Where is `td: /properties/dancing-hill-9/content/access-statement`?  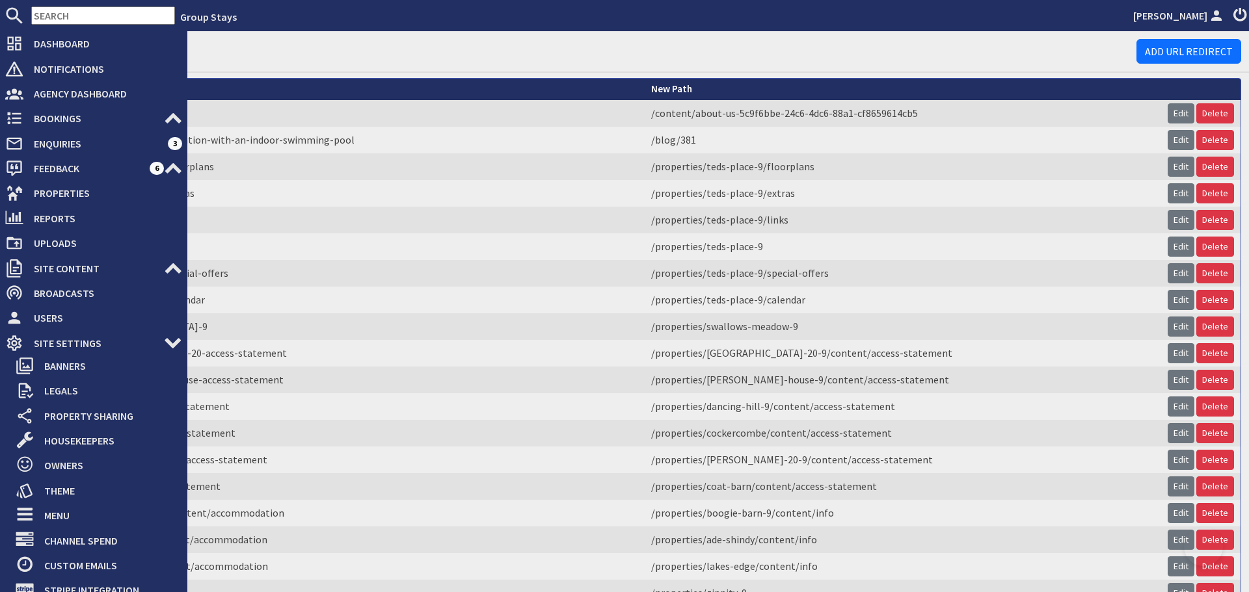 td: /properties/dancing-hill-9/content/access-statement is located at coordinates (903, 406).